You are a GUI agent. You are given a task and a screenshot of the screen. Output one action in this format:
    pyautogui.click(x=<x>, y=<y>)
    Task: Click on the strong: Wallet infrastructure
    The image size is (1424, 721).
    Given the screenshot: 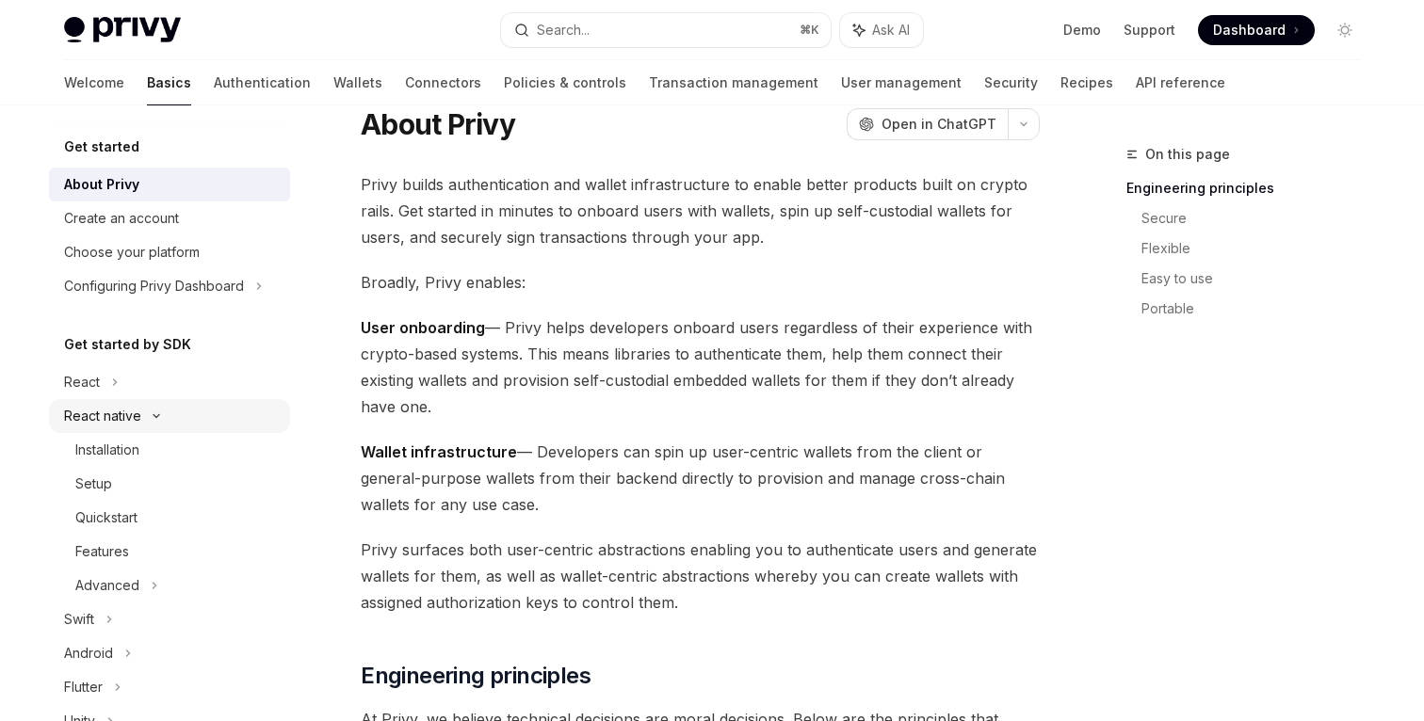 What is the action you would take?
    pyautogui.click(x=439, y=452)
    